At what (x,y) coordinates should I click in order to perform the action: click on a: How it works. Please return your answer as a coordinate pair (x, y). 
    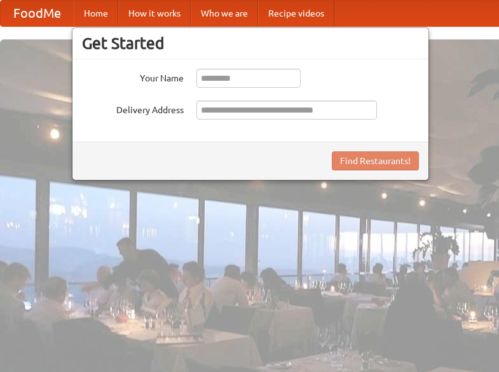
    Looking at the image, I should click on (155, 13).